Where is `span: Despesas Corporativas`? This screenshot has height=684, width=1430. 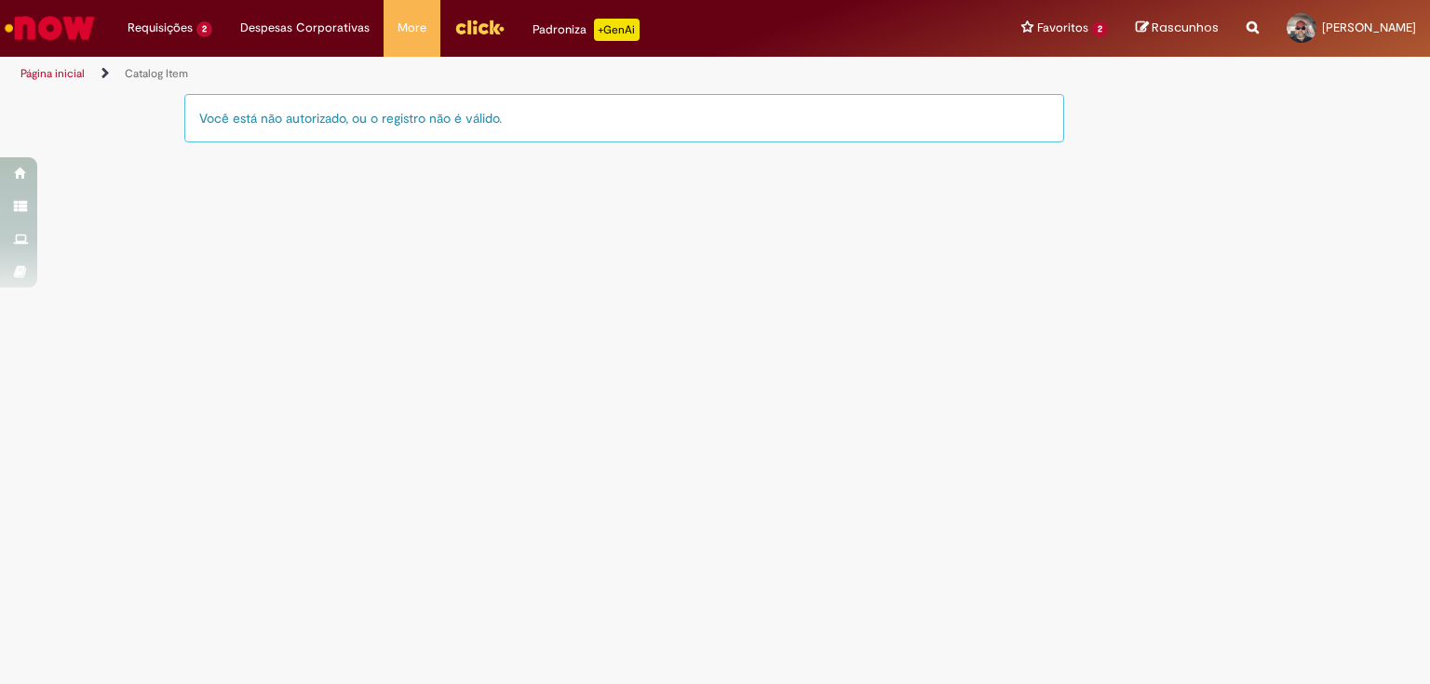 span: Despesas Corporativas is located at coordinates (304, 28).